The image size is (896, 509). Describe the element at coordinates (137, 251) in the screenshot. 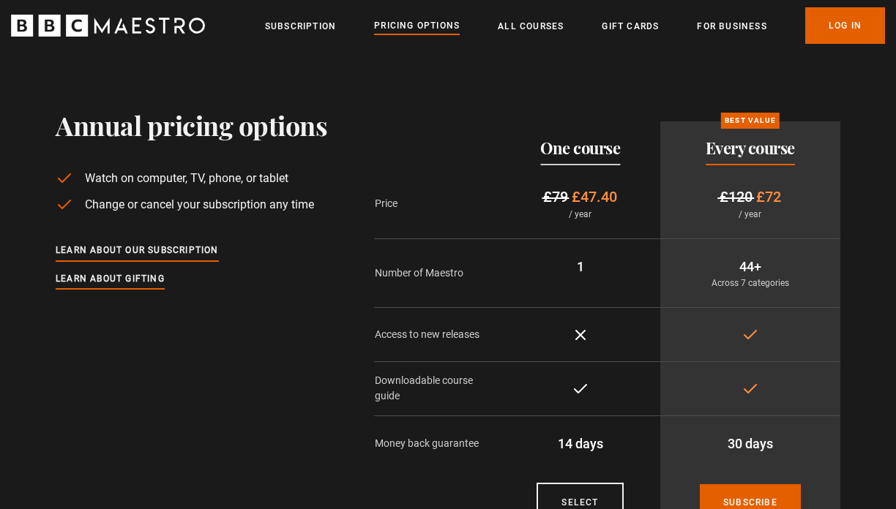

I see `a: Learn about our subscription` at that location.